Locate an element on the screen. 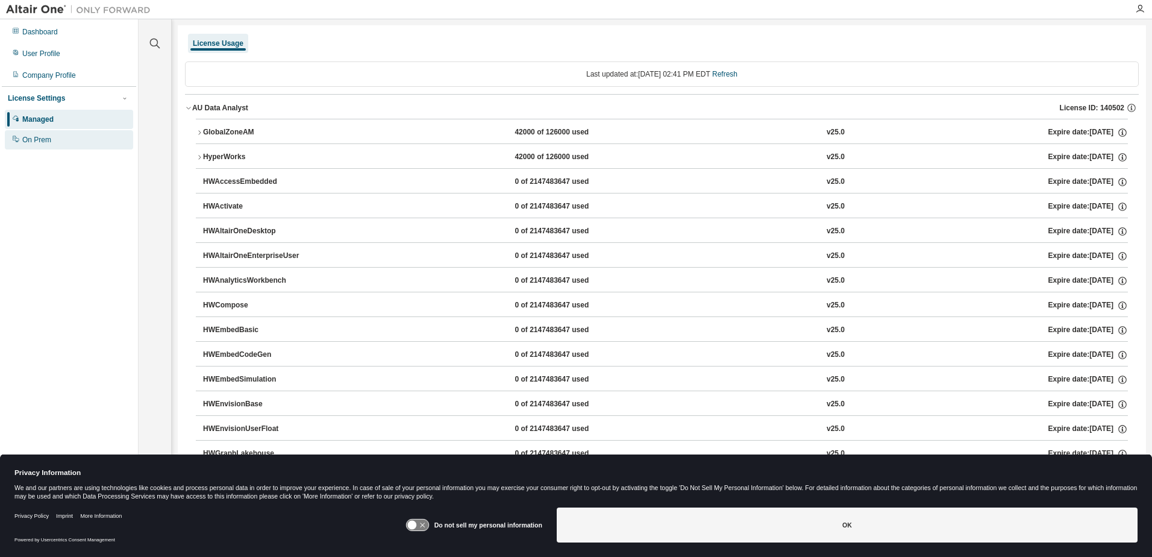  div: HyperWorks is located at coordinates (257, 157).